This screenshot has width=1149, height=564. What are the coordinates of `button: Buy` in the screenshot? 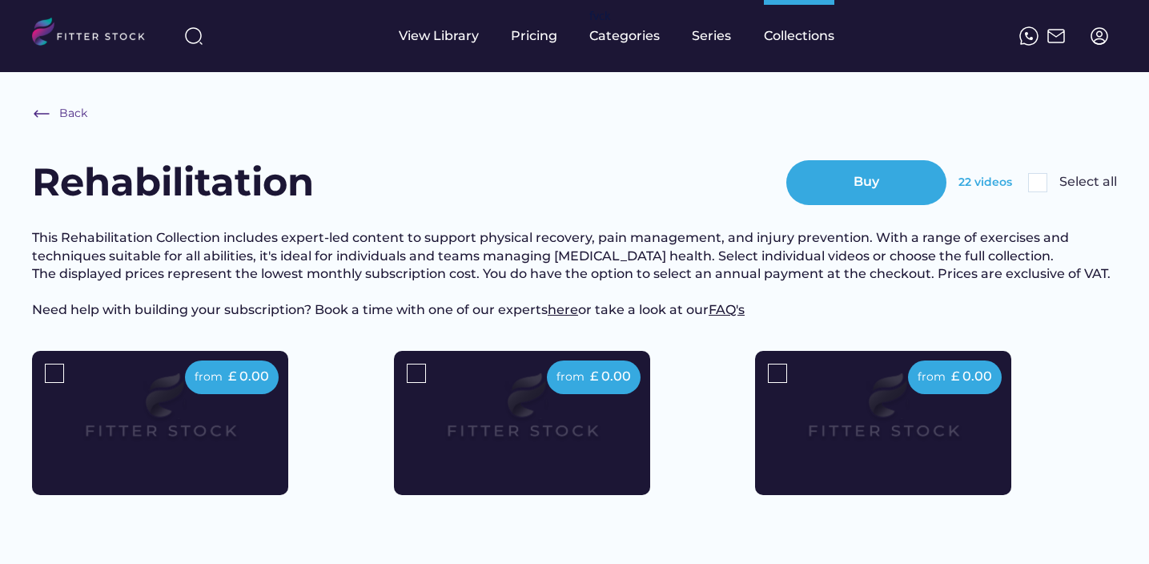 It's located at (866, 183).